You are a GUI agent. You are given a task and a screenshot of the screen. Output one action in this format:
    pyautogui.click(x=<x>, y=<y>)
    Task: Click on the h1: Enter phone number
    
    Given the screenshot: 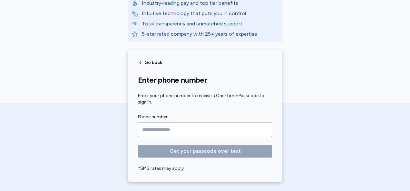 What is the action you would take?
    pyautogui.click(x=205, y=80)
    